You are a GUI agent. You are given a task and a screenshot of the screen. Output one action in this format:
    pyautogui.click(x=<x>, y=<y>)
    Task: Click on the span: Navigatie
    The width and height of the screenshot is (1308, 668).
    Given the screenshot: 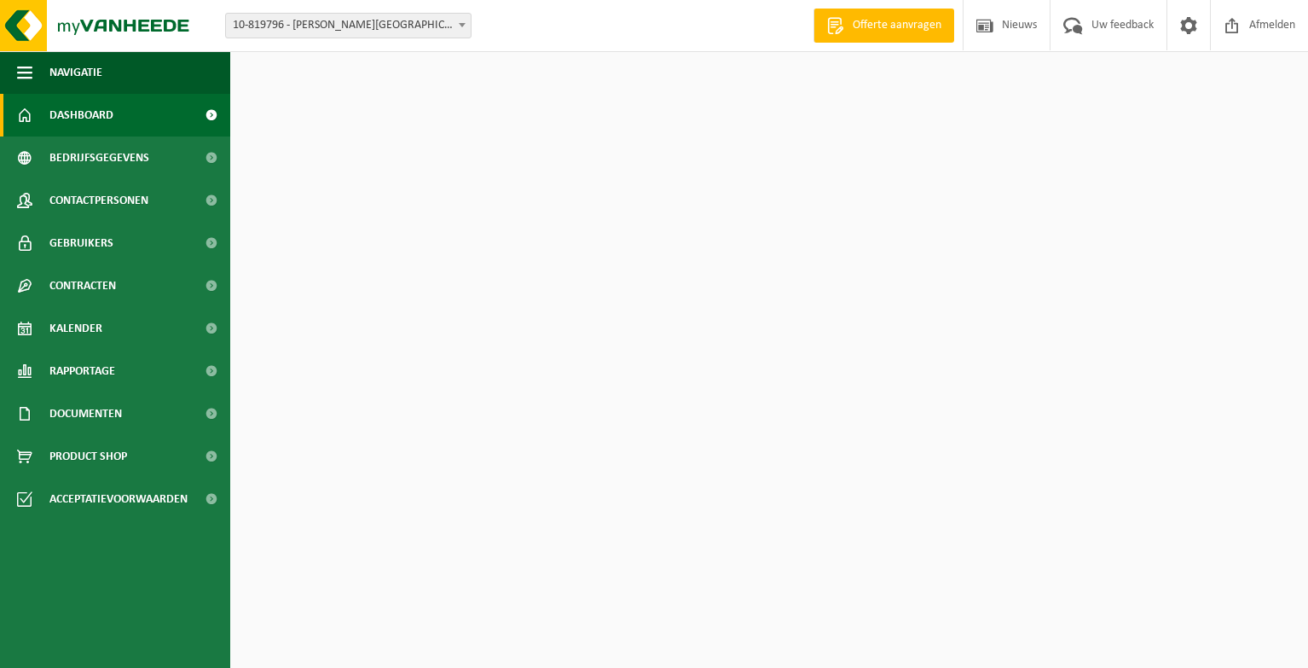 What is the action you would take?
    pyautogui.click(x=76, y=72)
    